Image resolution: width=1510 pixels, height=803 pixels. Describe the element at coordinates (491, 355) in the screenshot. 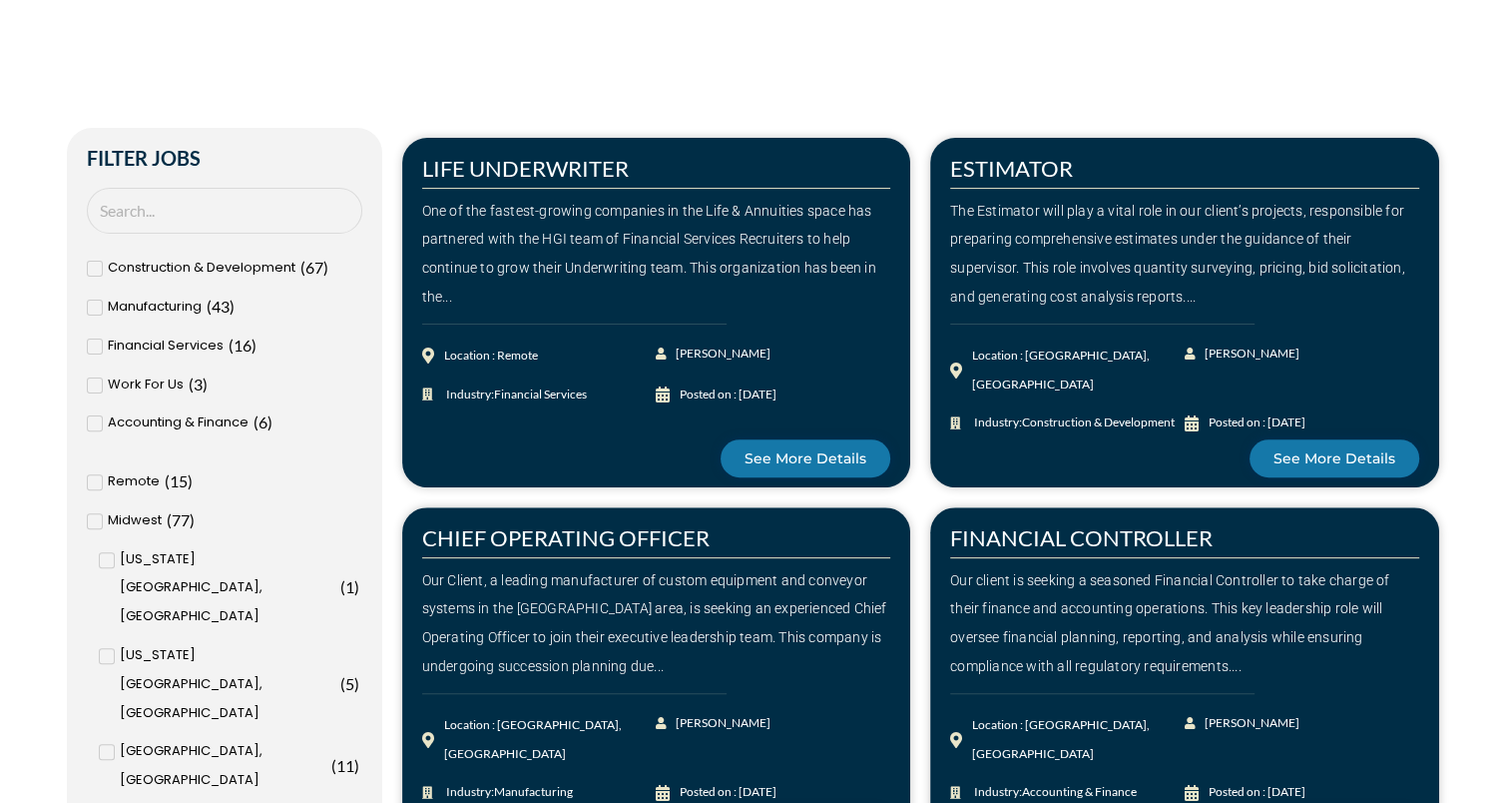

I see `div: Location : Remote` at that location.